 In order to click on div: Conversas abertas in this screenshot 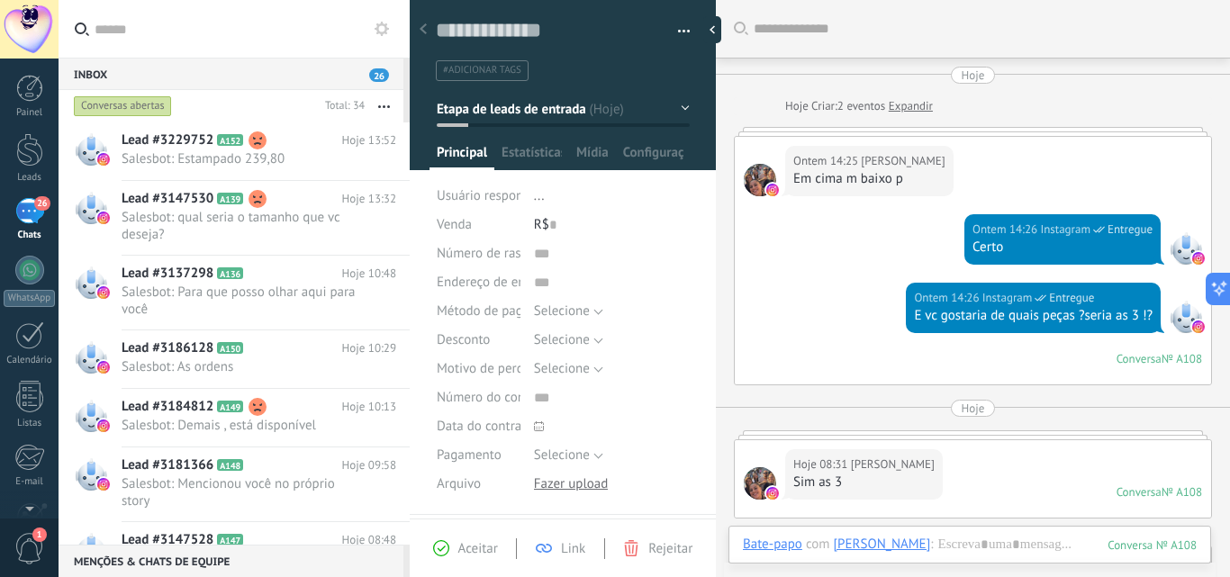, I will do `click(123, 106)`.